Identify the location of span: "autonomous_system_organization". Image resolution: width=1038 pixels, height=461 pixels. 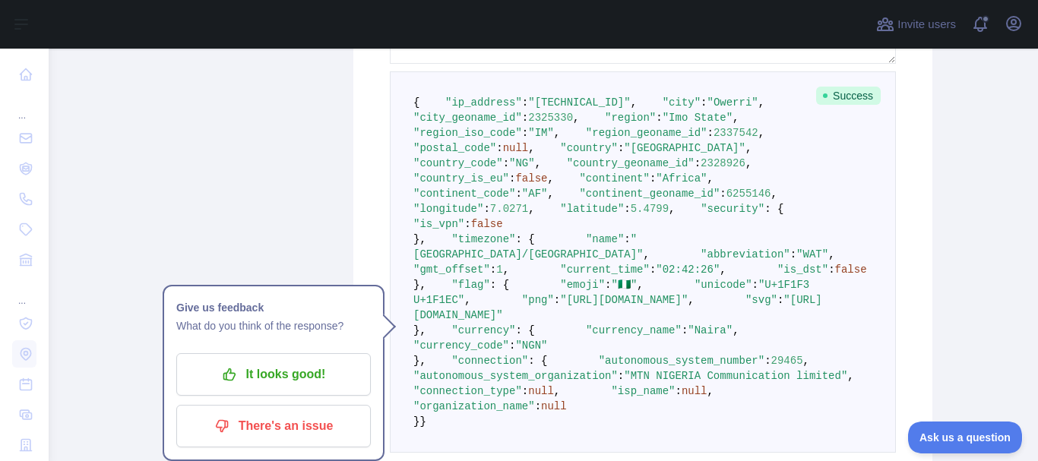
(515, 376).